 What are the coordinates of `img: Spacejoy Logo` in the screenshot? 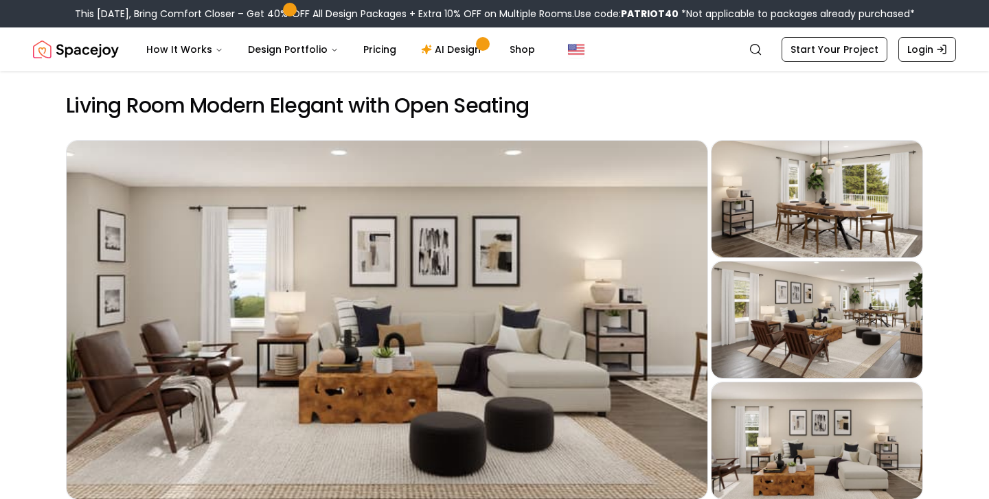 It's located at (76, 49).